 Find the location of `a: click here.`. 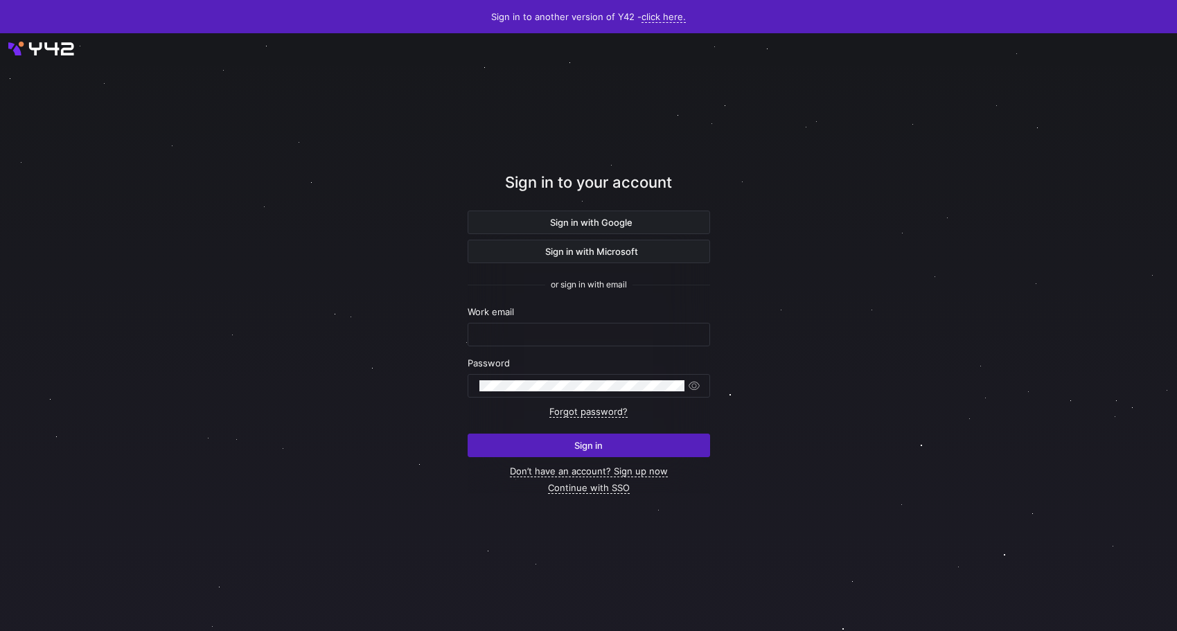

a: click here. is located at coordinates (664, 17).